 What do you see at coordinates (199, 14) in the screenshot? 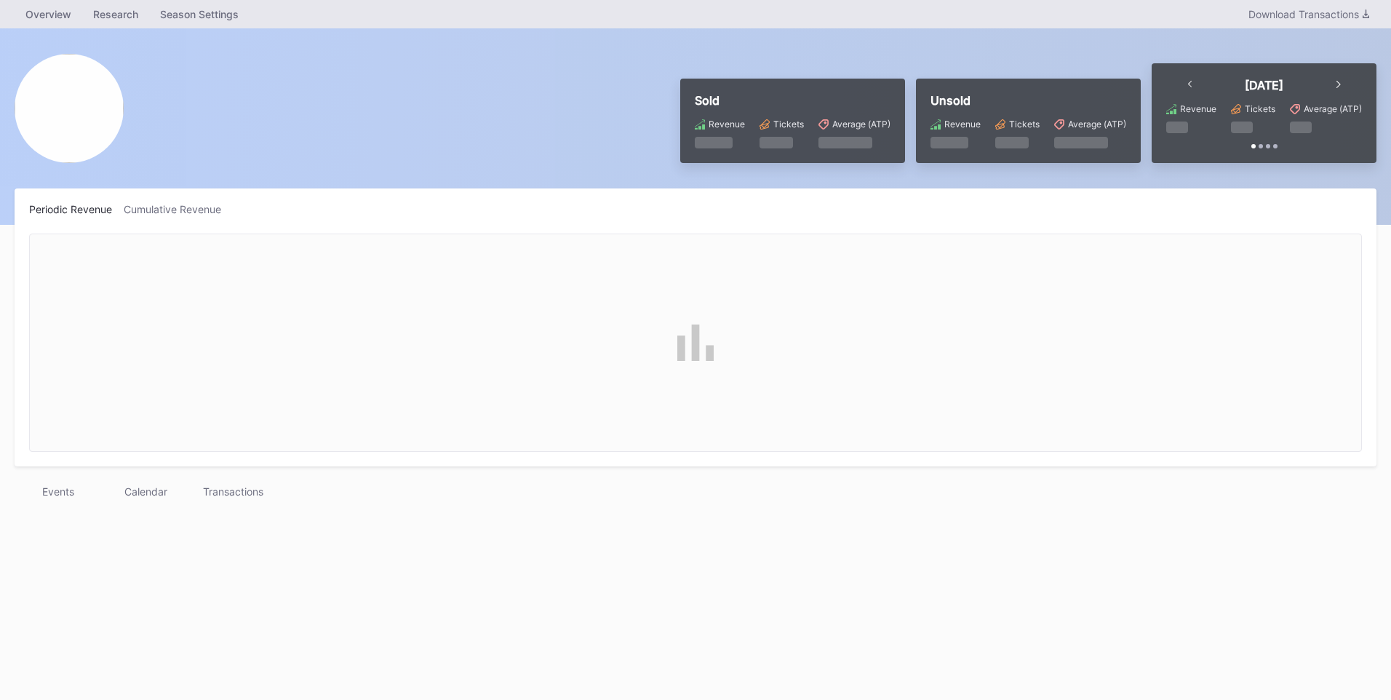
I see `a: Season Settings` at bounding box center [199, 14].